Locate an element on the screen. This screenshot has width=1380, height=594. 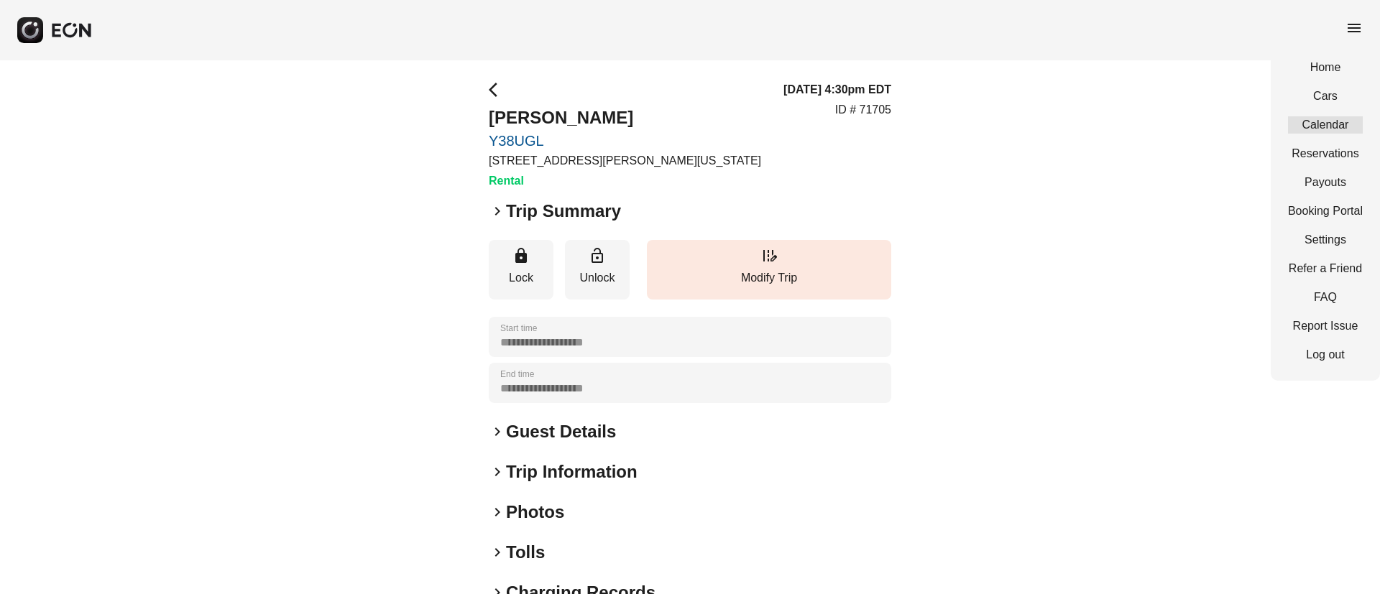
span: lock_open is located at coordinates (597, 256).